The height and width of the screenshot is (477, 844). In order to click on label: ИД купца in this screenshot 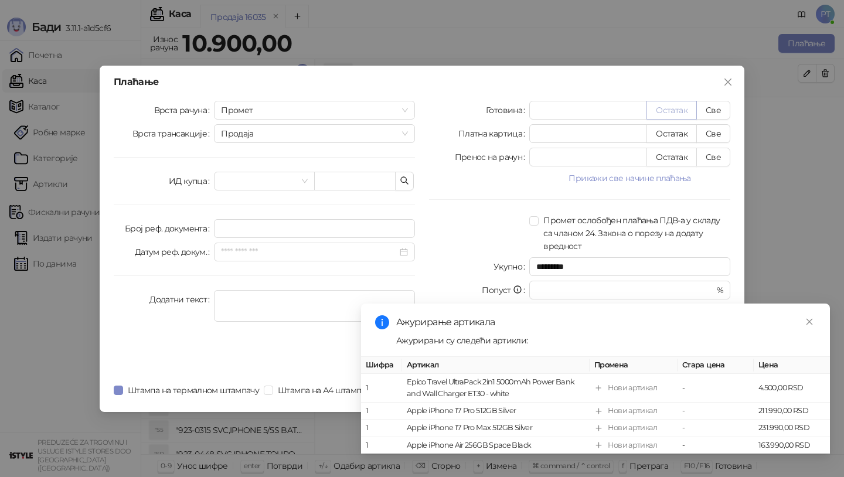, I will do `click(191, 181)`.